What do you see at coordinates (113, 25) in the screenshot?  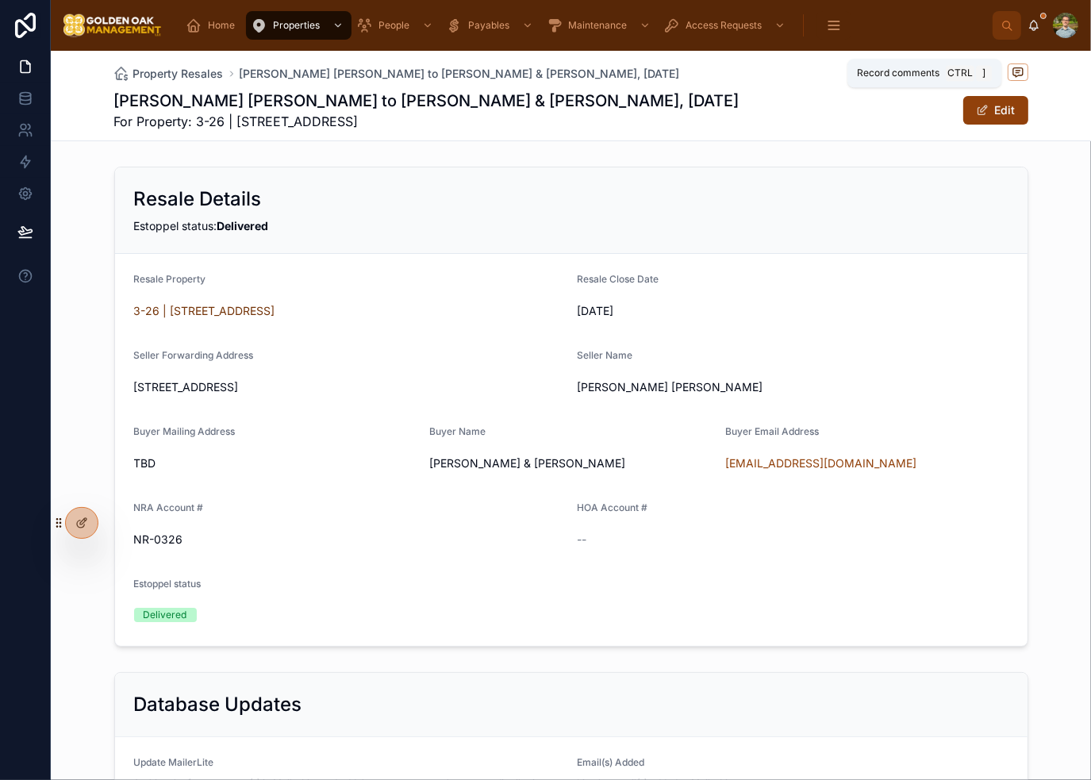 I see `img: App logo` at bounding box center [113, 25].